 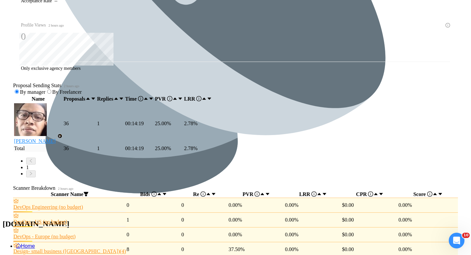 What do you see at coordinates (67, 92) in the screenshot?
I see `span: By Freelancer` at bounding box center [67, 92].